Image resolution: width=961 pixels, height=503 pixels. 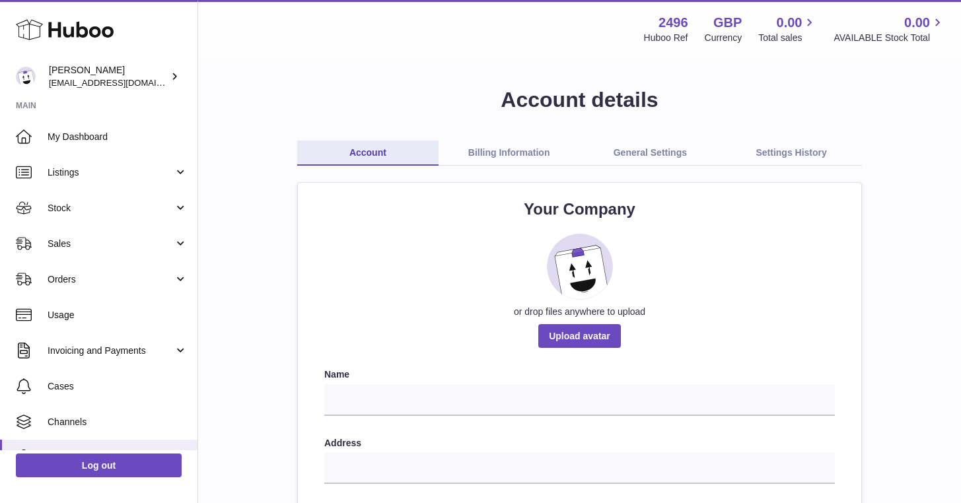 What do you see at coordinates (118, 422) in the screenshot?
I see `span: Channels` at bounding box center [118, 422].